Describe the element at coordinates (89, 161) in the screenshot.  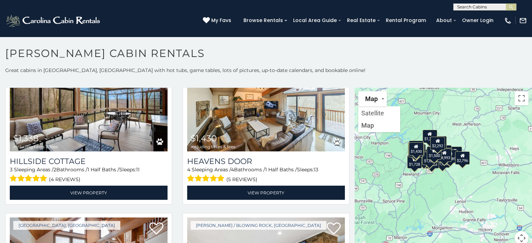
I see `h3: Hillside Cottage` at that location.